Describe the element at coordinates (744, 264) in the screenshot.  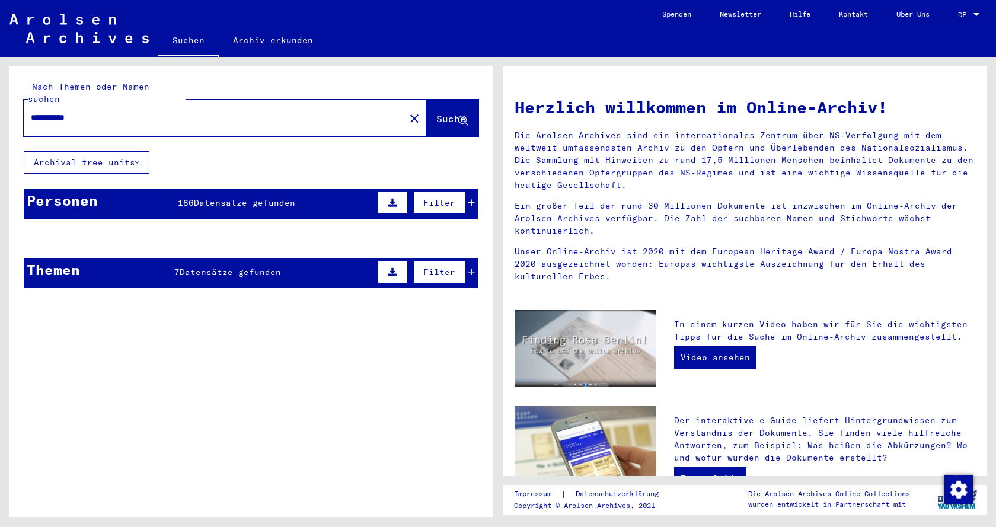
I see `p: Unser Online-Archiv ist 2020 mit dem European Heritage Award / Europa Nostra Award 2020 ausgezeic...` at that location.